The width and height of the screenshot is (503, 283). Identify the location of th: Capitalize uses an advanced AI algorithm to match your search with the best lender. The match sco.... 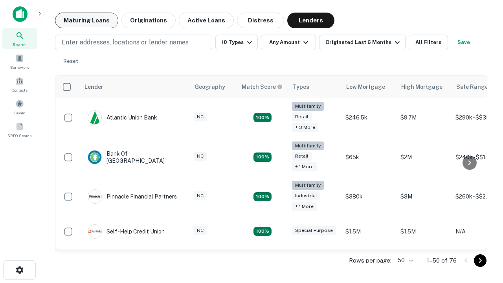
(263, 87).